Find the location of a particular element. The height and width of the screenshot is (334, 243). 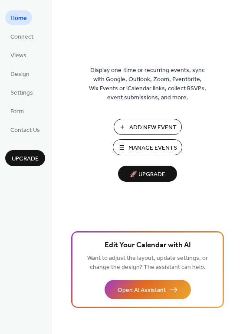

a: Connect is located at coordinates (22, 36).